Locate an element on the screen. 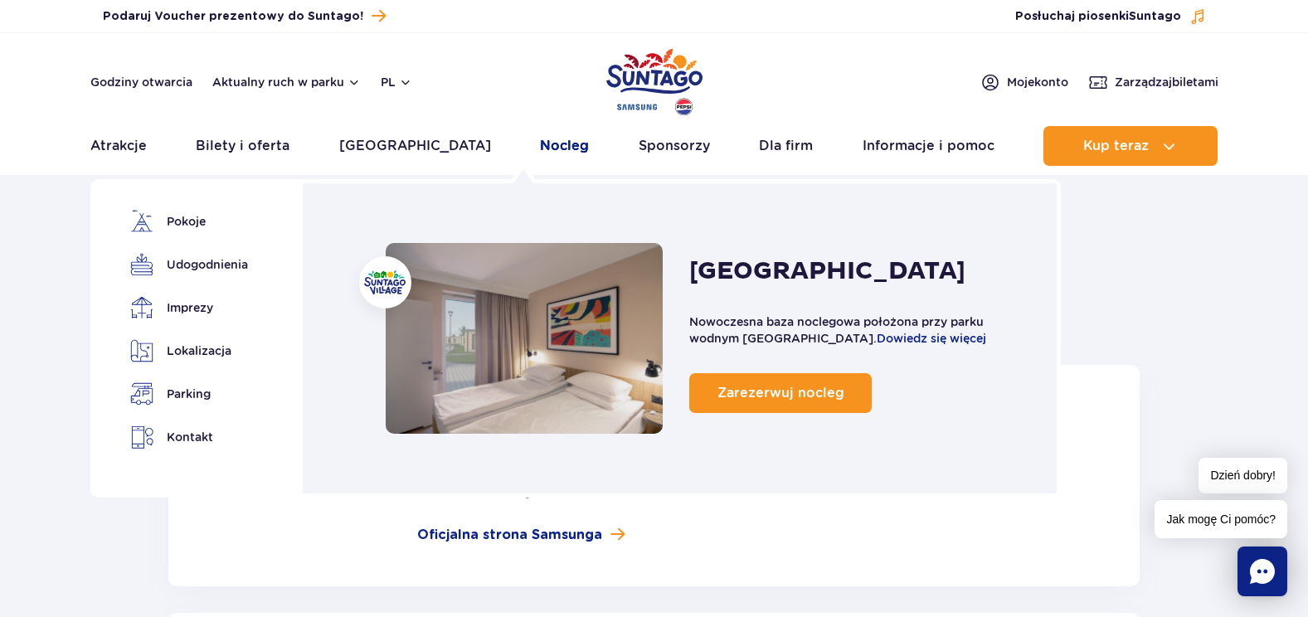 Image resolution: width=1308 pixels, height=617 pixels. button: Posłuchaj piosenkiSuntago is located at coordinates (1110, 17).